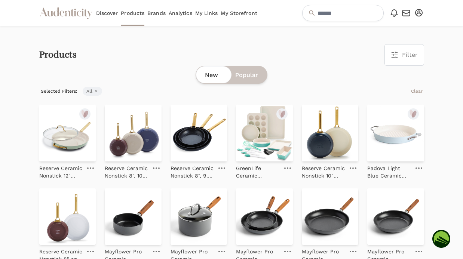 This screenshot has width=463, height=259. I want to click on img: Reserve Ceramic Nonstick 8" and 11" Frypan Set | Burgundy with Gold-Tone Handles, so click(68, 217).